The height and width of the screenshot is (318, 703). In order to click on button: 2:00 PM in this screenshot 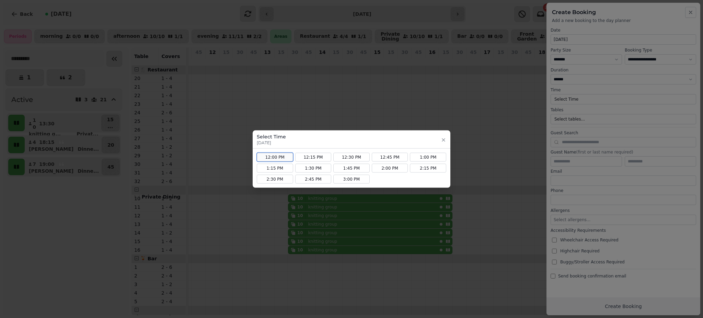, I will do `click(390, 168)`.